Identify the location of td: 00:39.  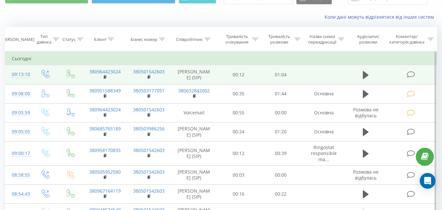
(281, 154).